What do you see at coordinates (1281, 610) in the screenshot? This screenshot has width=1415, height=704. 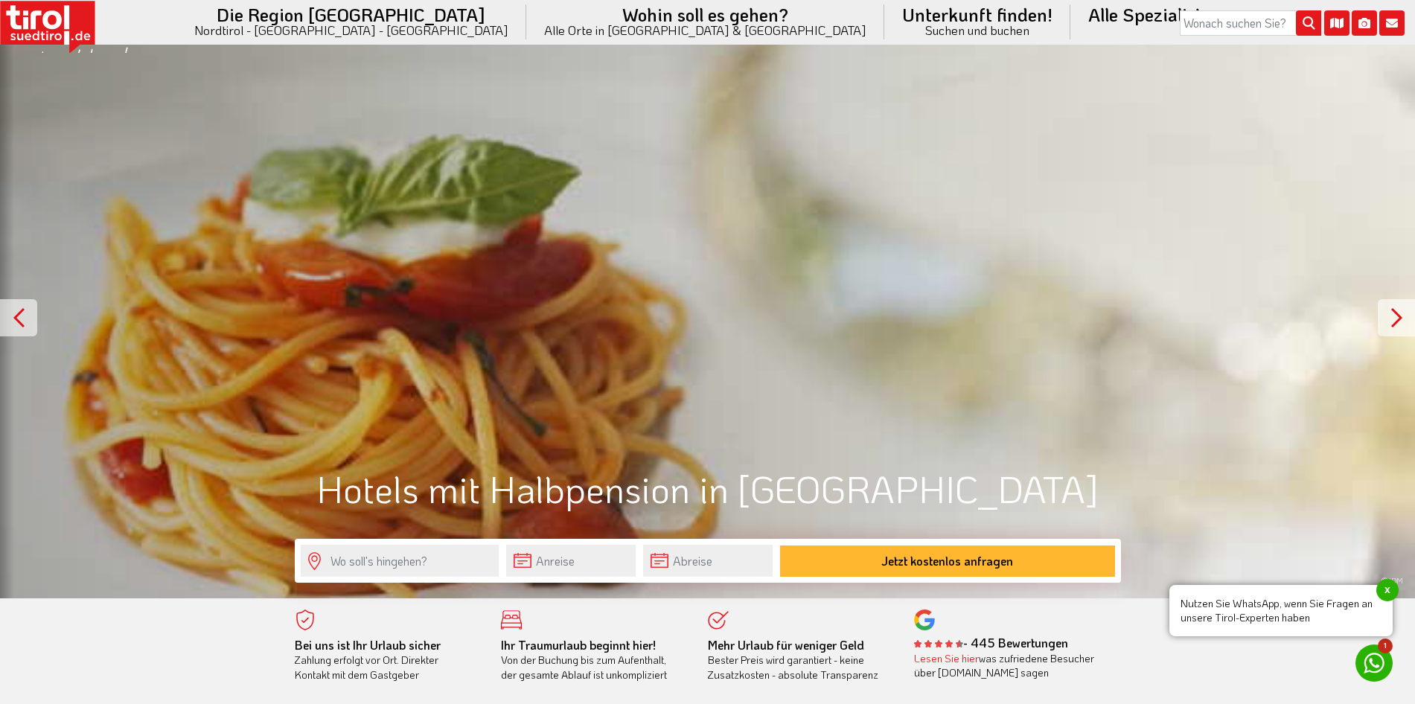 I see `span: Nutzen Sie WhatsApp, wenn Sie Fragen an unsere Tirol-Experten haben` at bounding box center [1281, 610].